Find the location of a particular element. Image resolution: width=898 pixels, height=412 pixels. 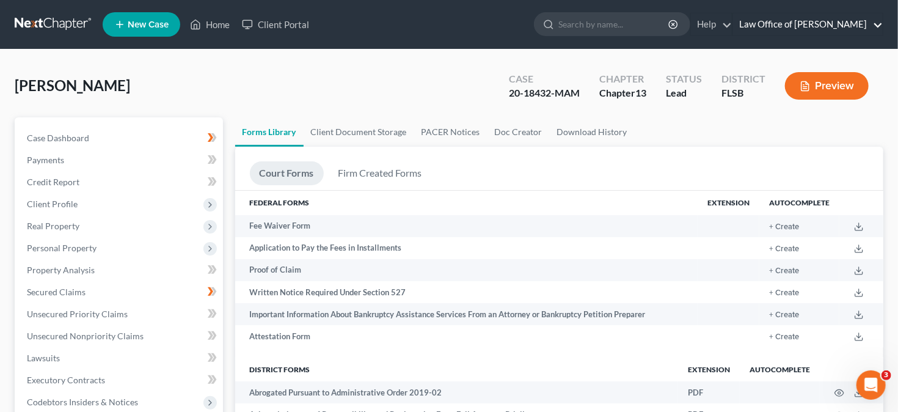

a: Forms Library is located at coordinates (270, 132).